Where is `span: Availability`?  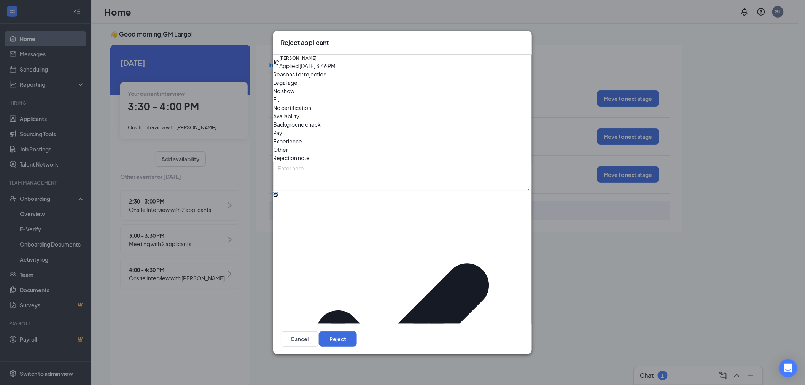
span: Availability is located at coordinates (286, 116).